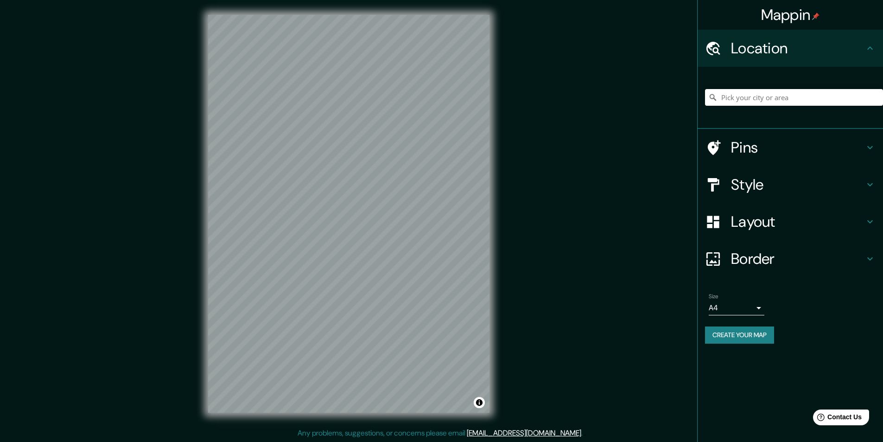  What do you see at coordinates (790, 15) in the screenshot?
I see `h4: Mappin` at bounding box center [790, 15].